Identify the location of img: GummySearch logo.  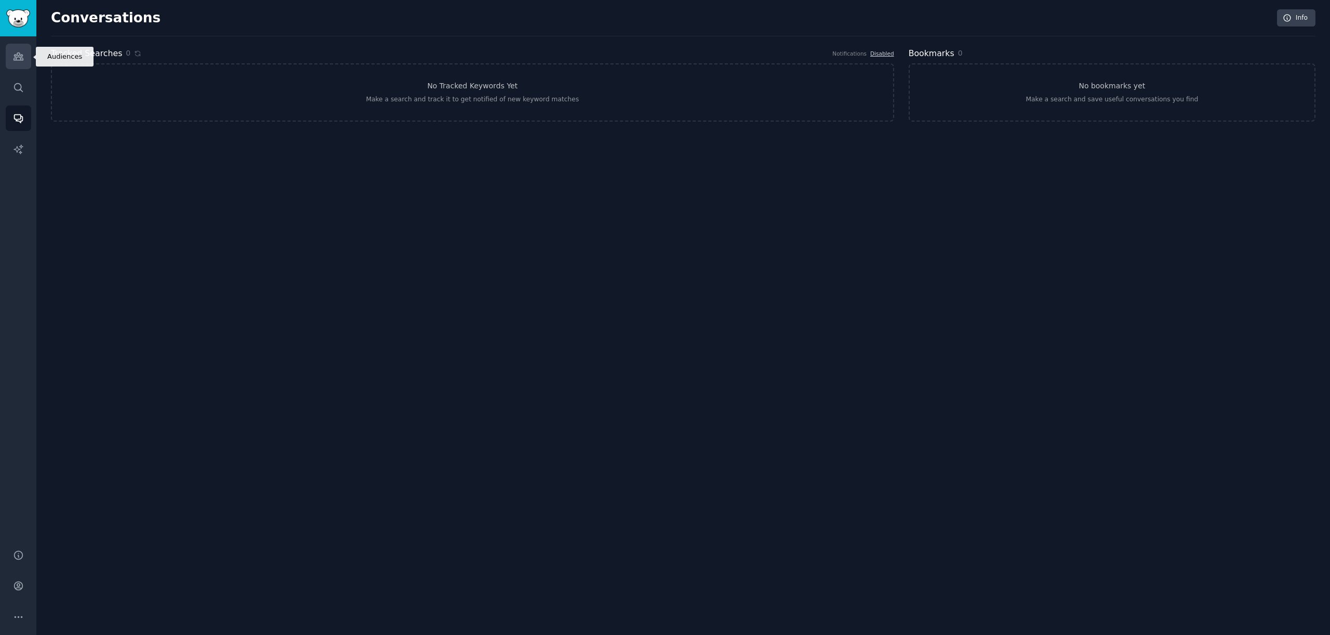
(18, 18).